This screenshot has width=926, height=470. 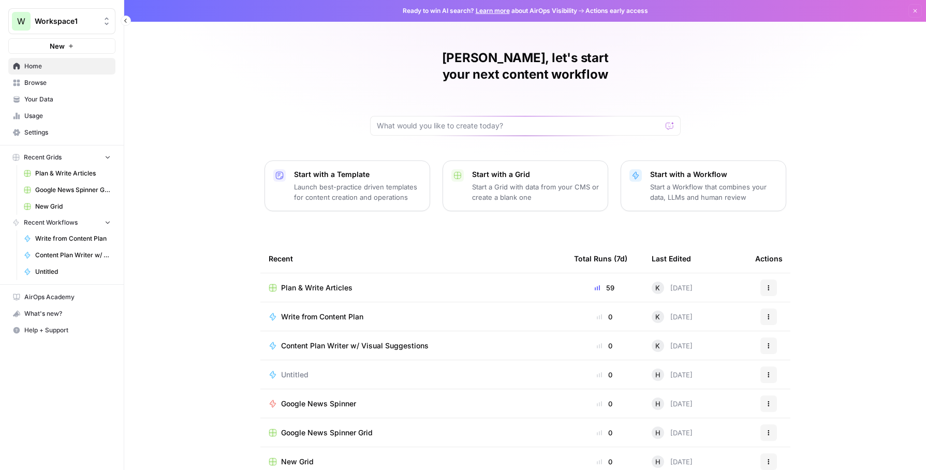 What do you see at coordinates (42, 157) in the screenshot?
I see `span: Recent Grids` at bounding box center [42, 157].